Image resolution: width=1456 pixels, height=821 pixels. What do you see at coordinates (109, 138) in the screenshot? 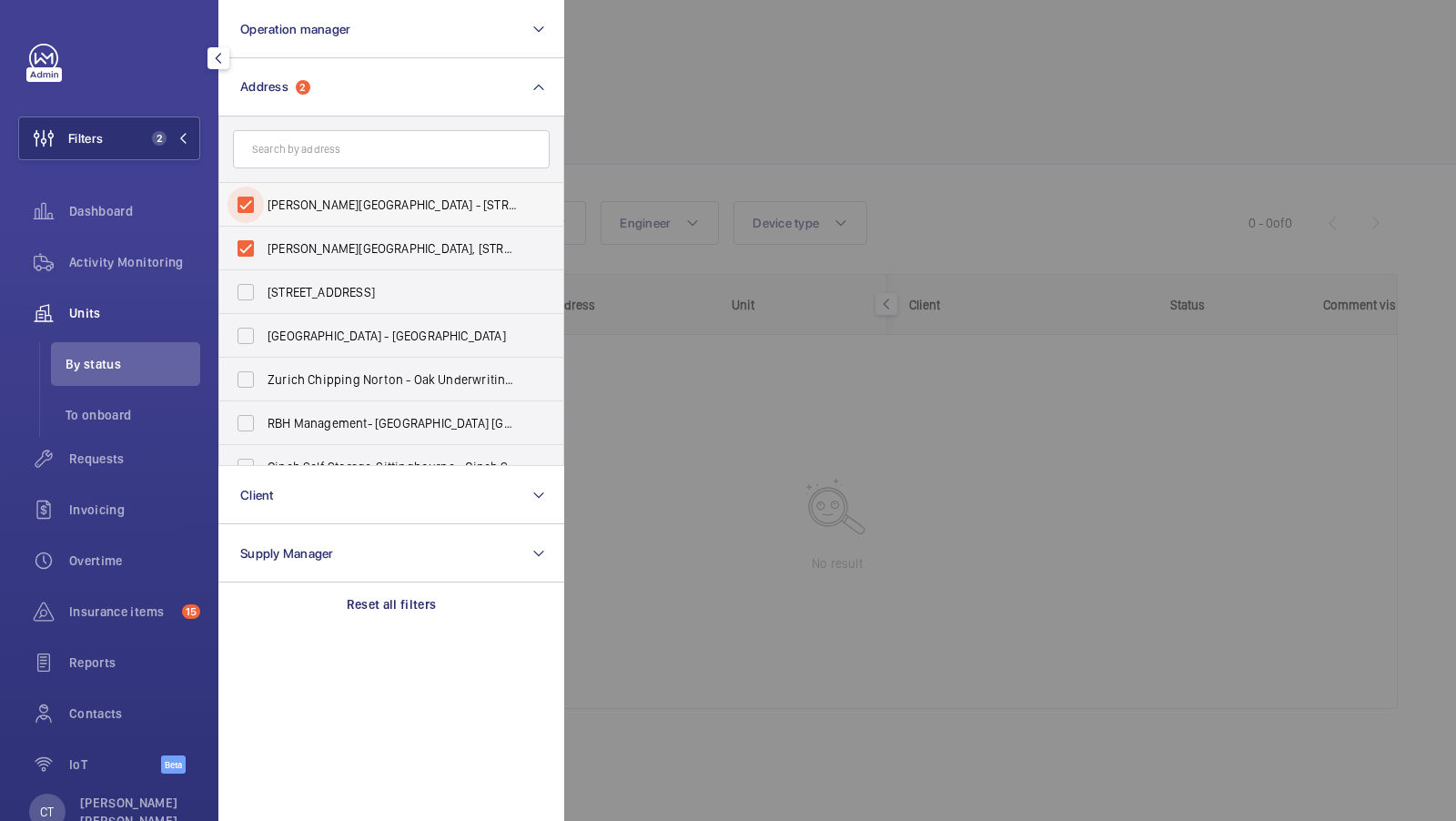
I see `button: Filters2` at bounding box center [109, 138].